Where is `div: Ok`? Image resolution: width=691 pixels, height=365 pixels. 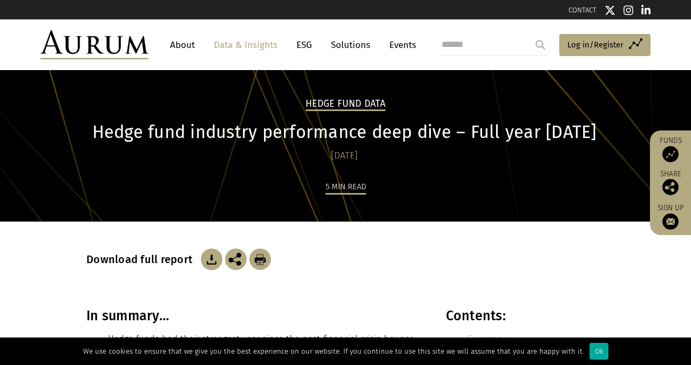
div: Ok is located at coordinates (598, 351).